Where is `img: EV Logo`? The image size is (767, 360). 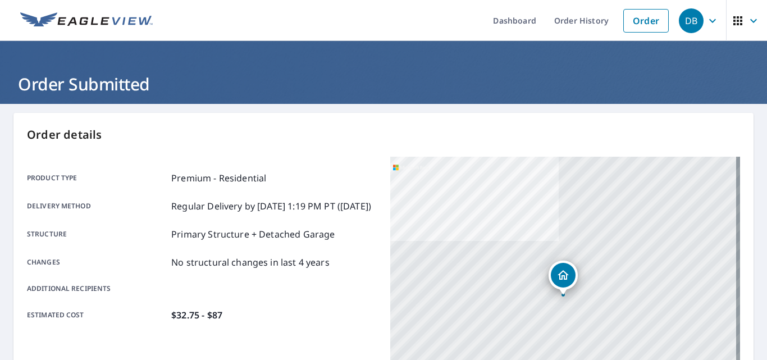 img: EV Logo is located at coordinates (86, 21).